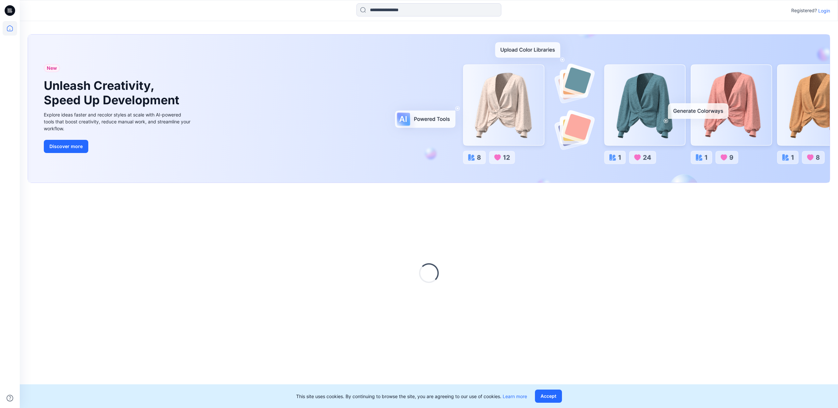 This screenshot has height=408, width=838. I want to click on a: Discover more, so click(118, 147).